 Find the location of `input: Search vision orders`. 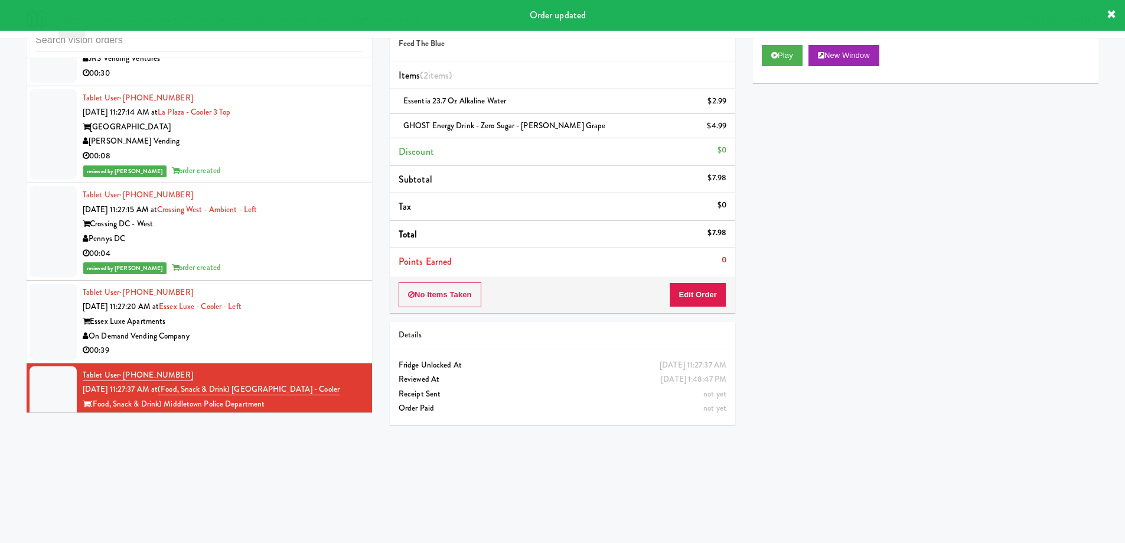

input: Search vision orders is located at coordinates (199, 40).